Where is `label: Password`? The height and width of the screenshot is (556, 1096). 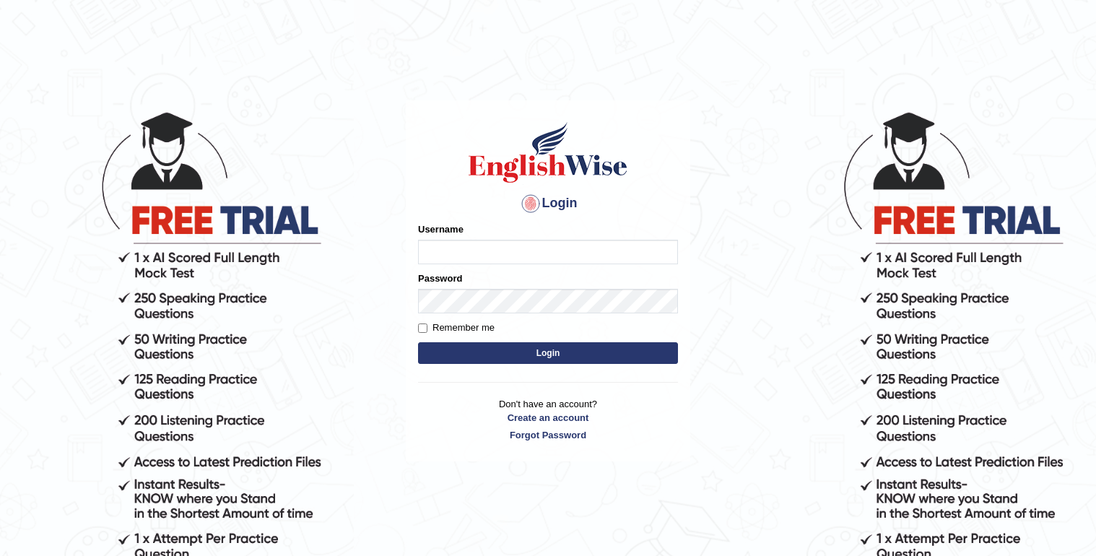 label: Password is located at coordinates (440, 278).